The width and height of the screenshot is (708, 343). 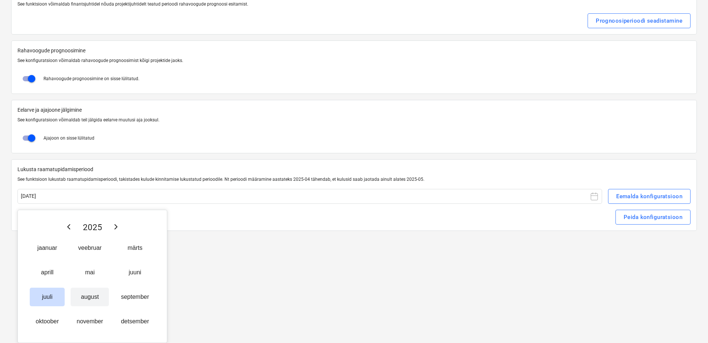 What do you see at coordinates (653, 217) in the screenshot?
I see `div: Peida konfiguratsioon` at bounding box center [653, 217].